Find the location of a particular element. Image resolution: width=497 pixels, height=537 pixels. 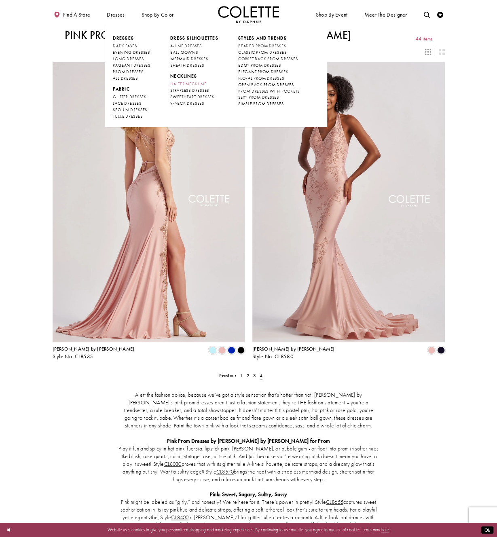

a: GLITTER DRESSES is located at coordinates (131, 97).